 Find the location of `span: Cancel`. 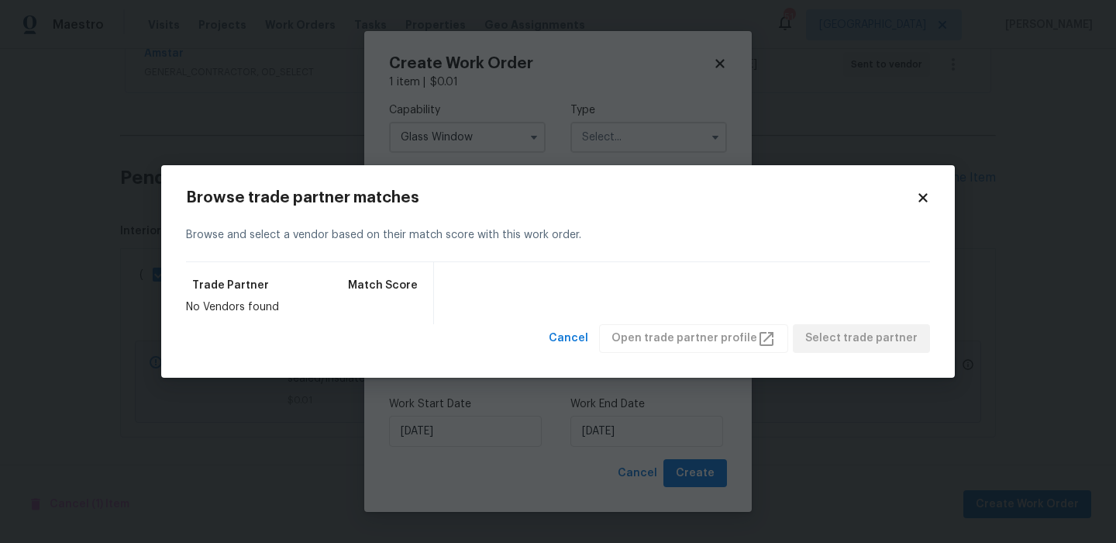

span: Cancel is located at coordinates (568, 338).